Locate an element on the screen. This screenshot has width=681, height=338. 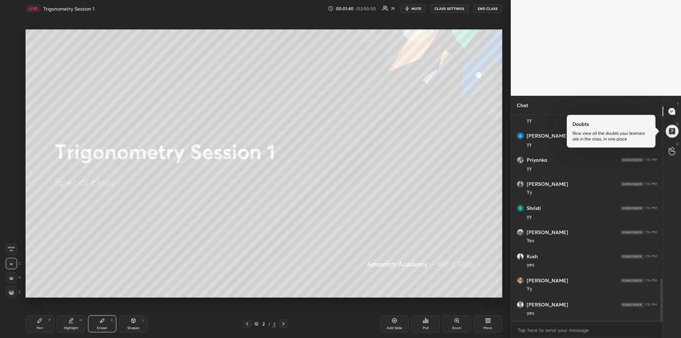
div: H is located at coordinates (80, 320).